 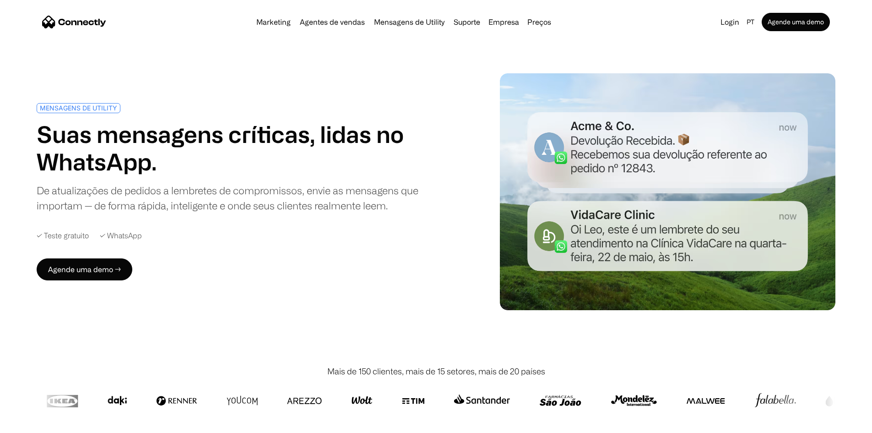 I want to click on a: Marketing, so click(x=273, y=22).